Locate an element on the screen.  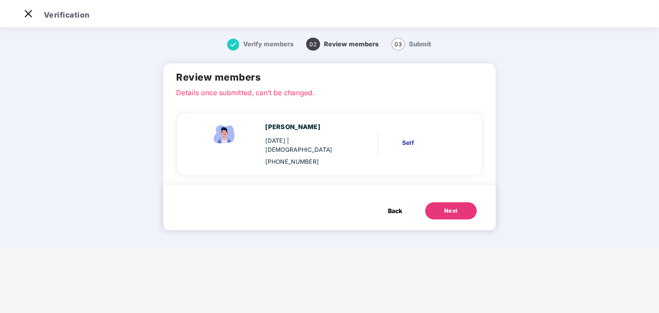
h2: Review members is located at coordinates (329, 77).